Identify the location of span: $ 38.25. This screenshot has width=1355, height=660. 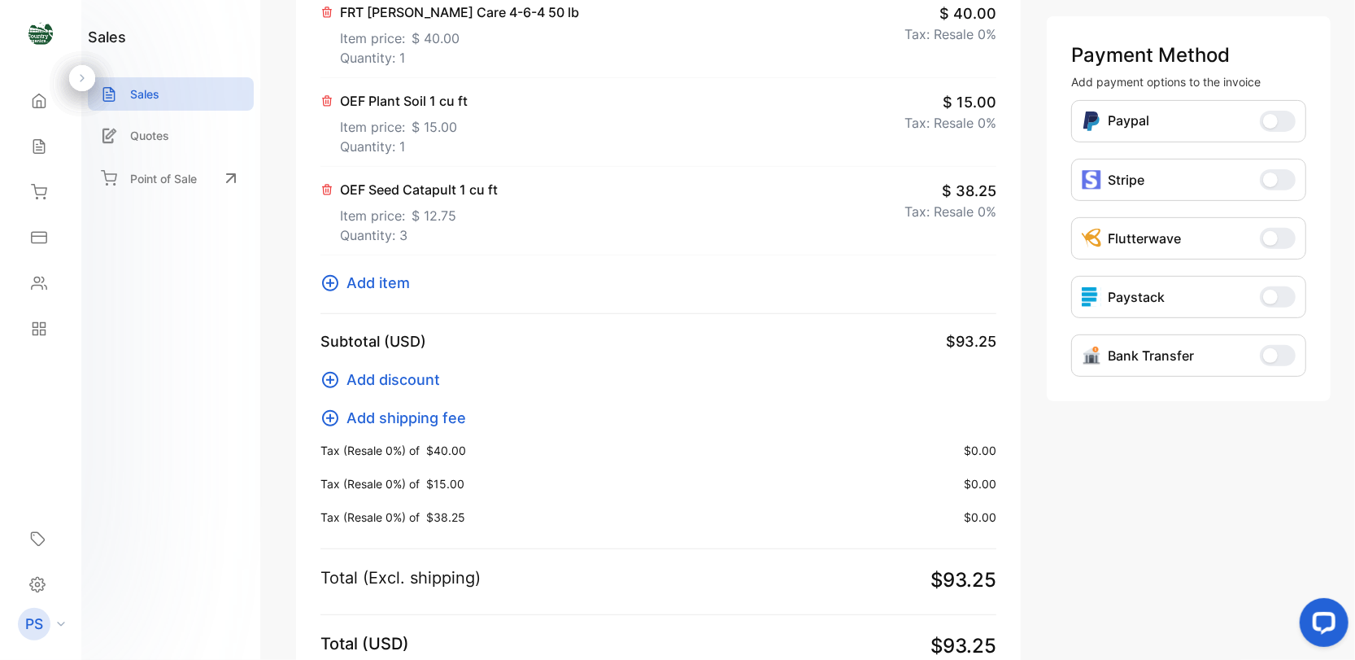
(969, 190).